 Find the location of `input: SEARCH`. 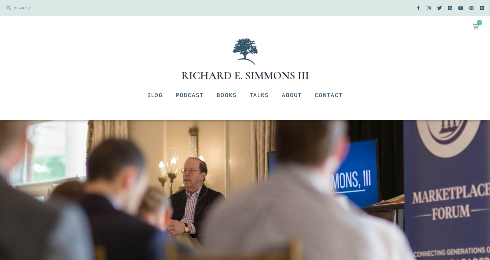

input: SEARCH is located at coordinates (126, 8).